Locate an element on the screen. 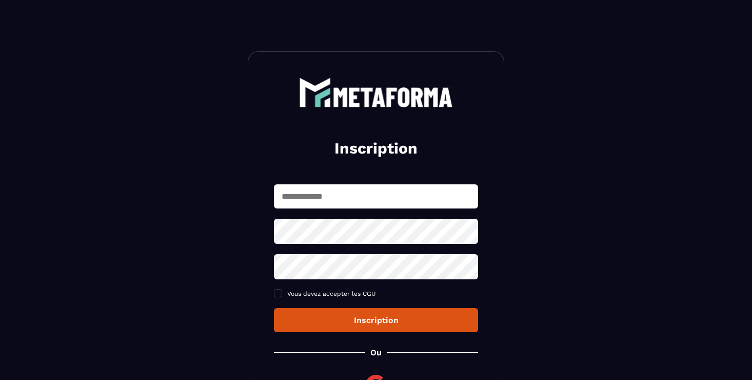 This screenshot has height=380, width=752. img: logo is located at coordinates (376, 92).